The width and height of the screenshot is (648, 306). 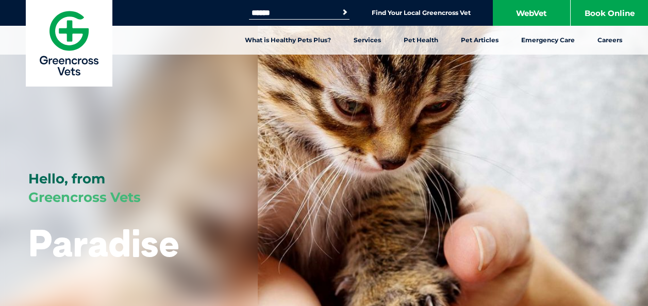 What do you see at coordinates (421, 40) in the screenshot?
I see `a: Pet Health` at bounding box center [421, 40].